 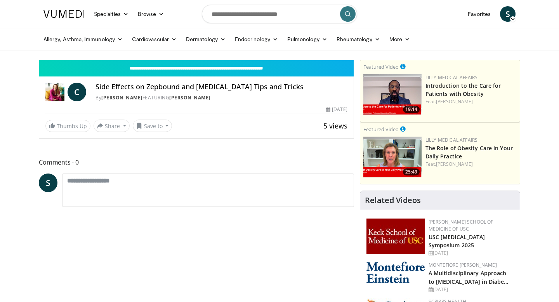 What do you see at coordinates (221, 98) in the screenshot?
I see `div: By FEATURING` at bounding box center [221, 98].